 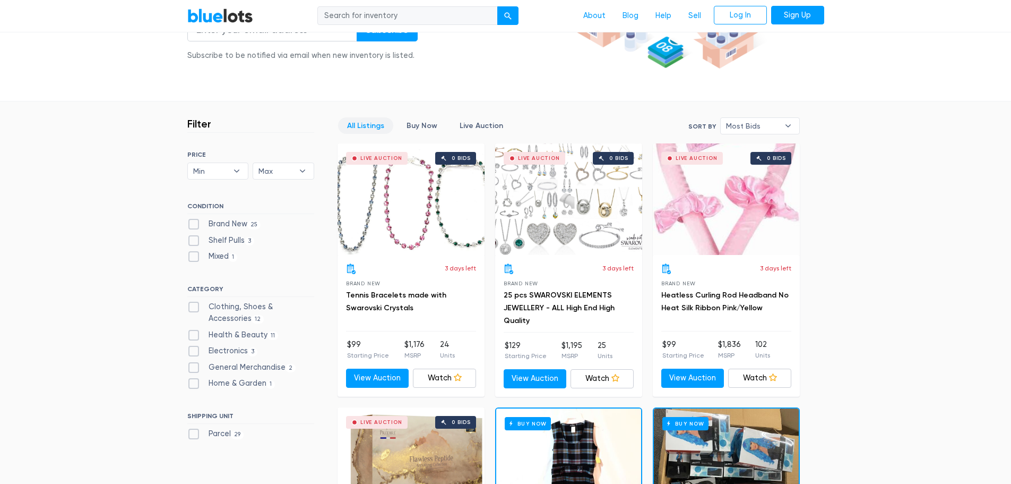 I want to click on h6: PRICE, so click(x=251, y=154).